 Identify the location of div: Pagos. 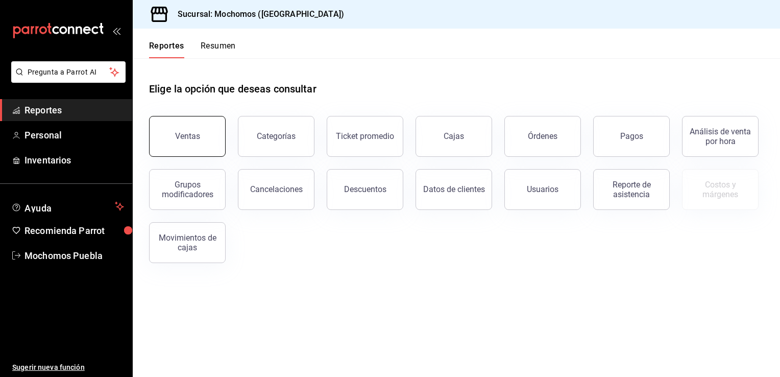
(631, 136).